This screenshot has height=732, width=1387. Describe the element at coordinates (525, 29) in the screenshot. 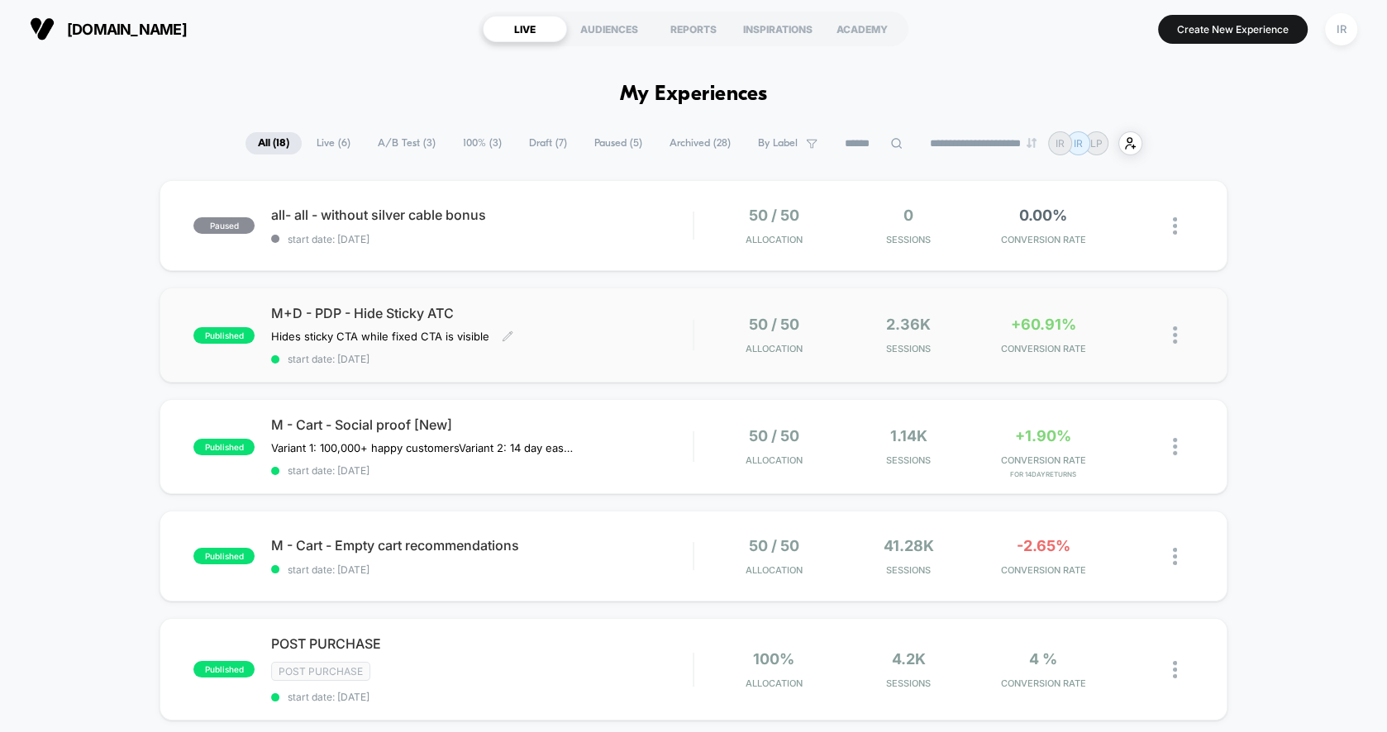

I see `div: LIVE` at that location.